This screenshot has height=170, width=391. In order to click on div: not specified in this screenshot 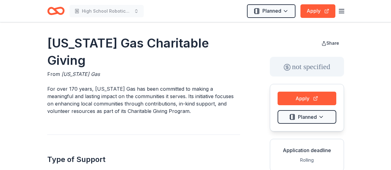, I will do `click(307, 67)`.